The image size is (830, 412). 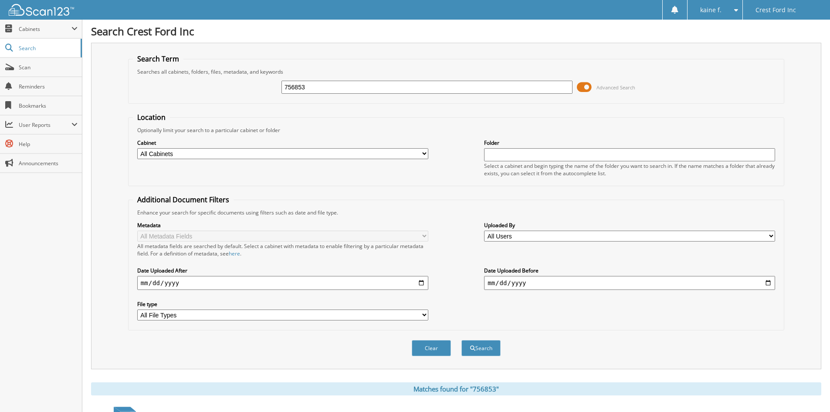 What do you see at coordinates (630, 270) in the screenshot?
I see `label: Date Uploaded Before` at bounding box center [630, 270].